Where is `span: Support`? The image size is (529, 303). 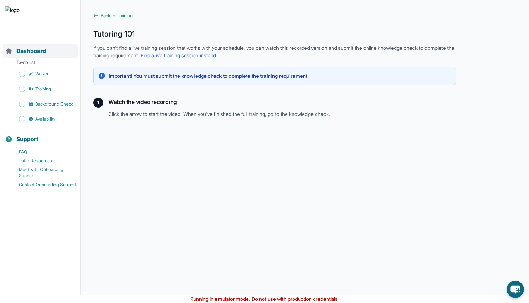
span: Support is located at coordinates (27, 139).